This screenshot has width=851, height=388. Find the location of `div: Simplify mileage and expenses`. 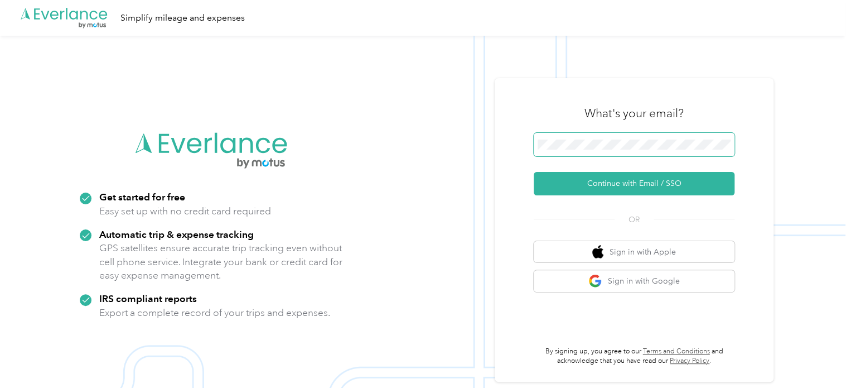

div: Simplify mileage and expenses is located at coordinates (182, 18).